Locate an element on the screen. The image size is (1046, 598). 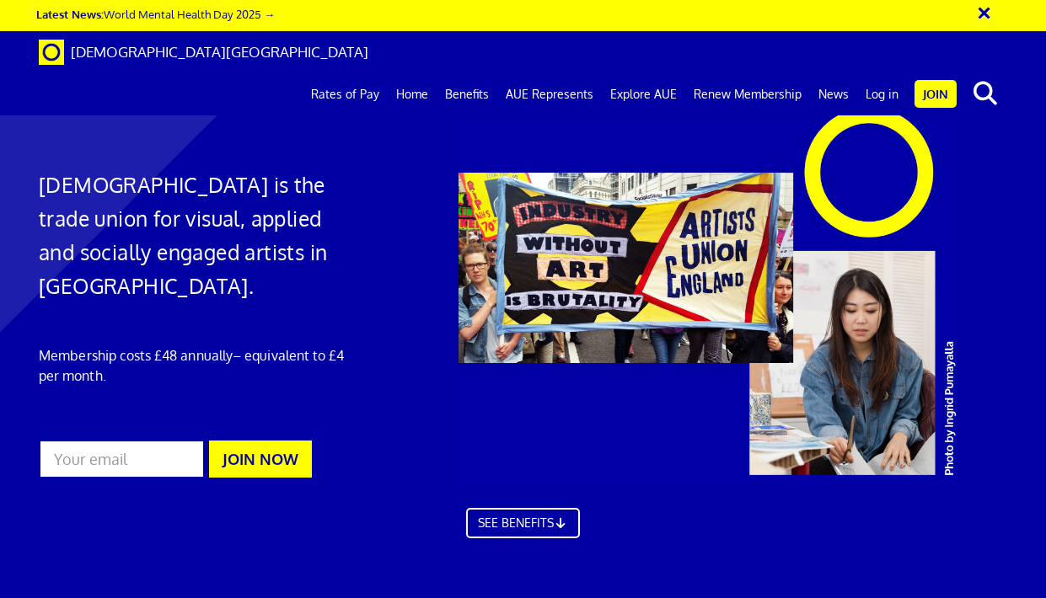
a: Home is located at coordinates (412, 94).